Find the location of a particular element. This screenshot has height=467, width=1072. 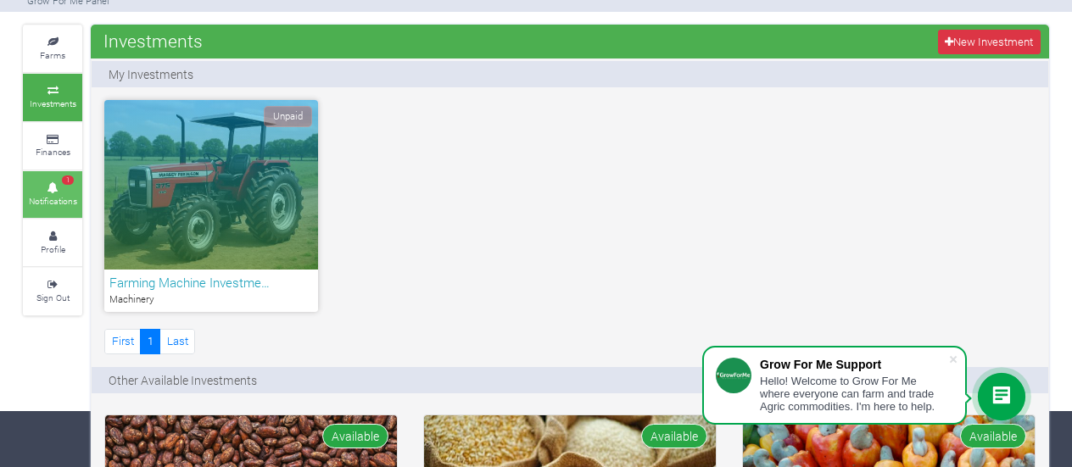

a: Last is located at coordinates (177, 341).